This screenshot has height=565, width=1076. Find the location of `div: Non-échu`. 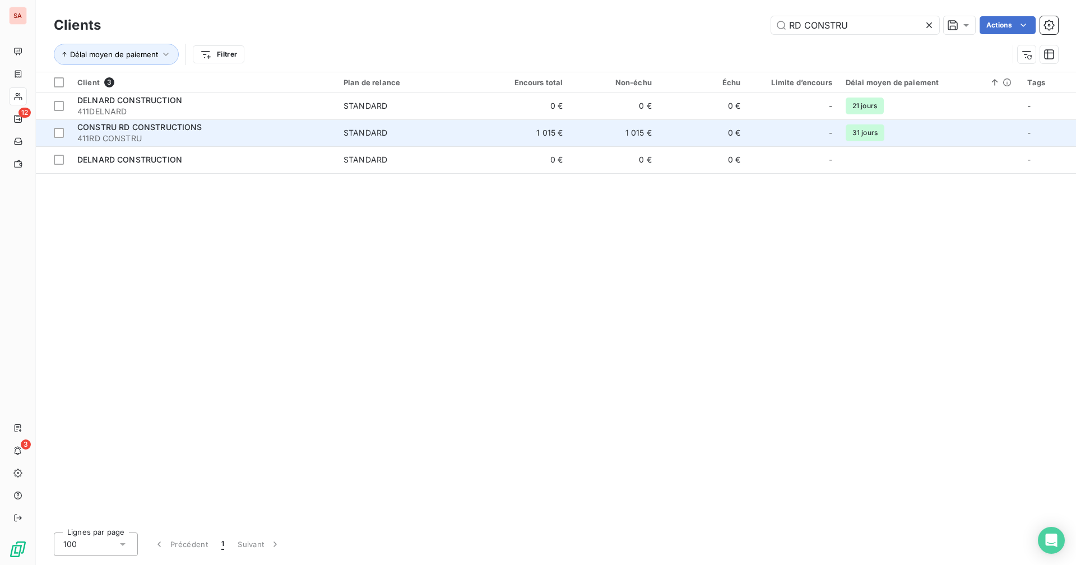

div: Non-échu is located at coordinates (614, 82).